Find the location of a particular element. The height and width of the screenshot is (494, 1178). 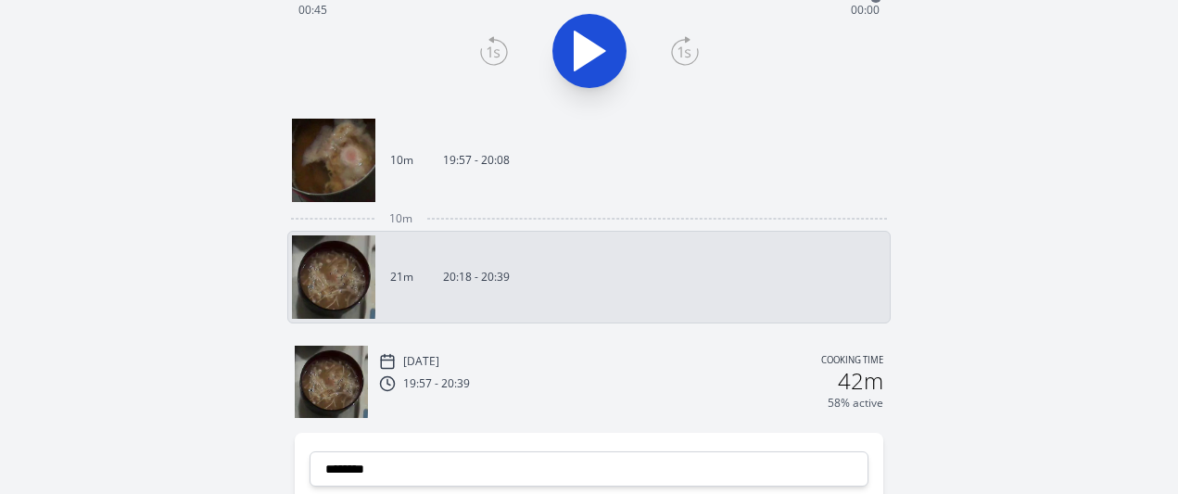

span: 00:45 is located at coordinates (312, 9).